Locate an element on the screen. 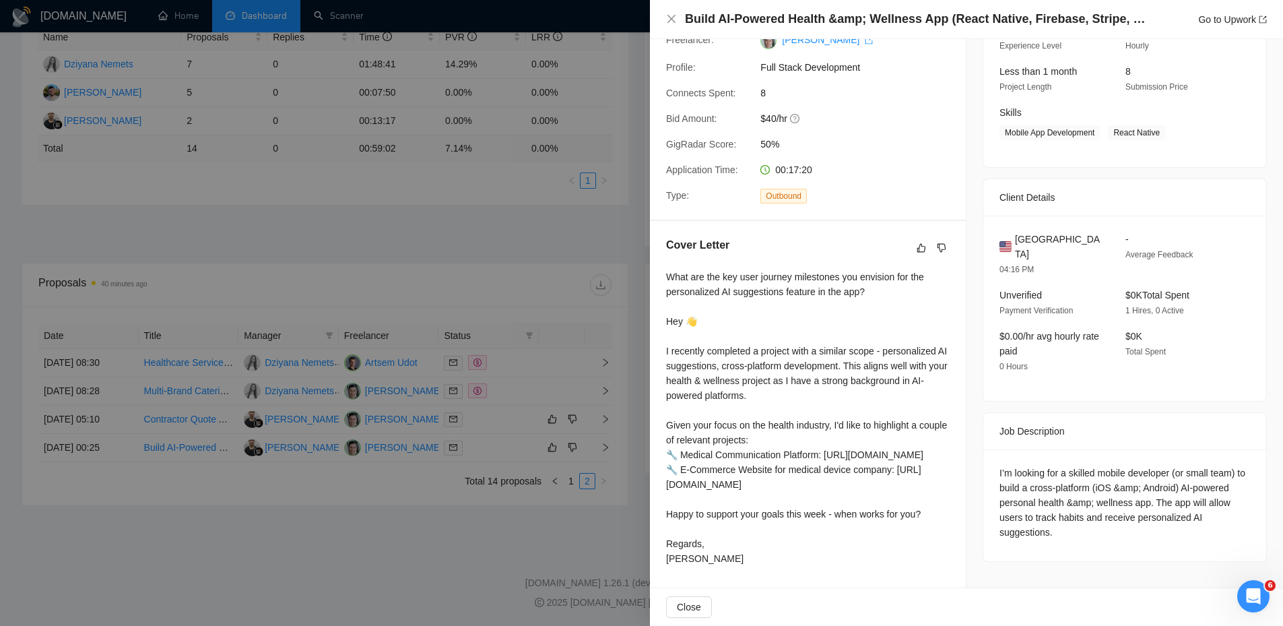 The height and width of the screenshot is (626, 1283). span: clock-circle is located at coordinates (765, 170).